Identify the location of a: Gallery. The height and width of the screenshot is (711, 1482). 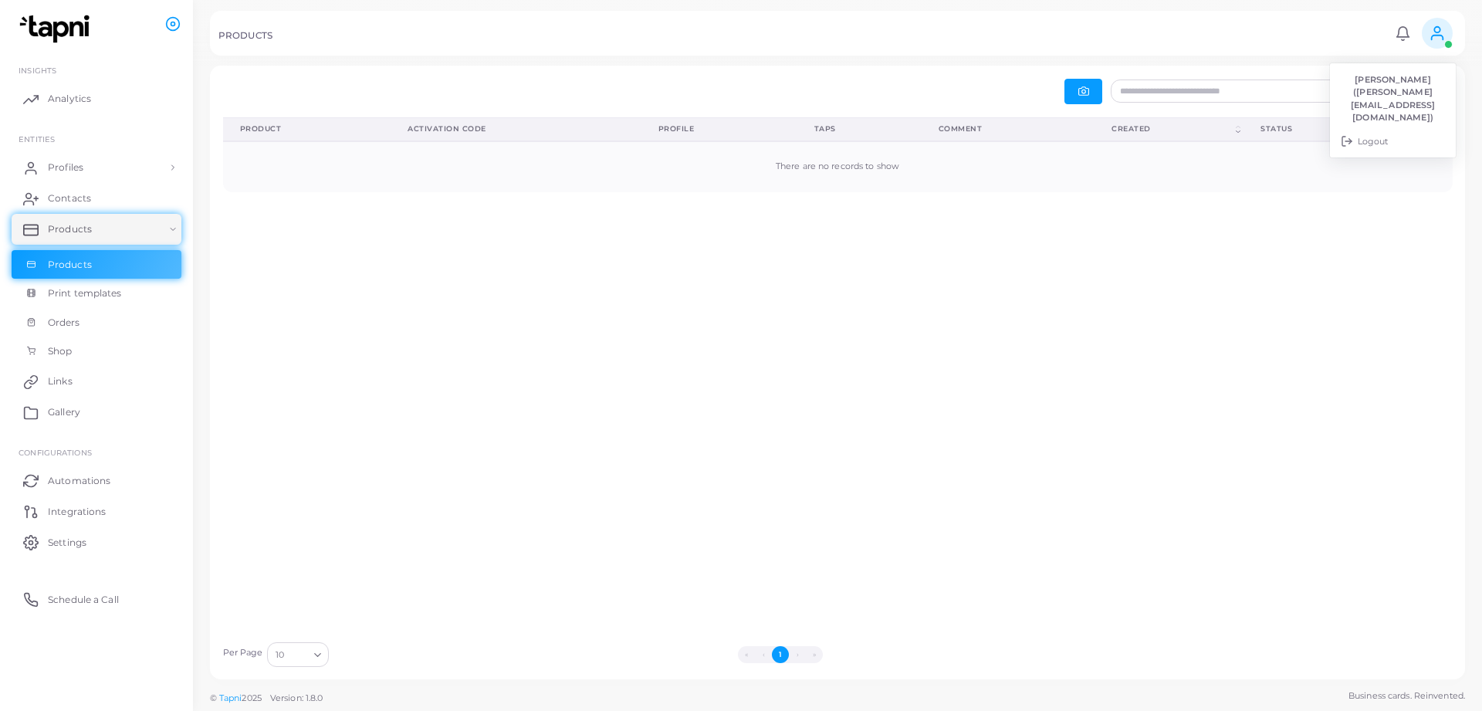
(96, 412).